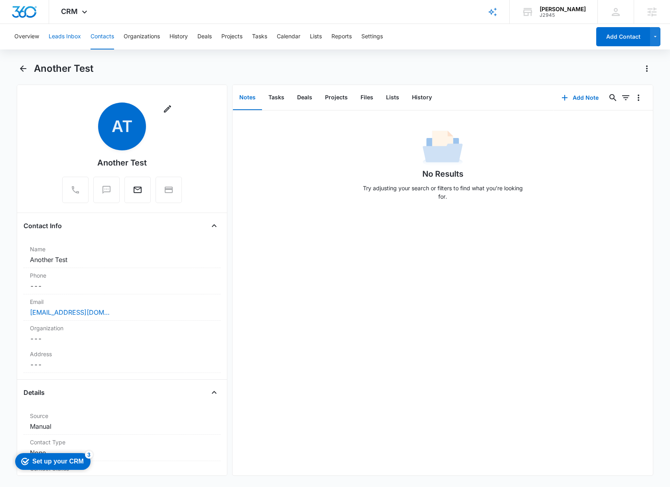 This screenshot has width=670, height=487. Describe the element at coordinates (122, 126) in the screenshot. I see `span: AT` at that location.